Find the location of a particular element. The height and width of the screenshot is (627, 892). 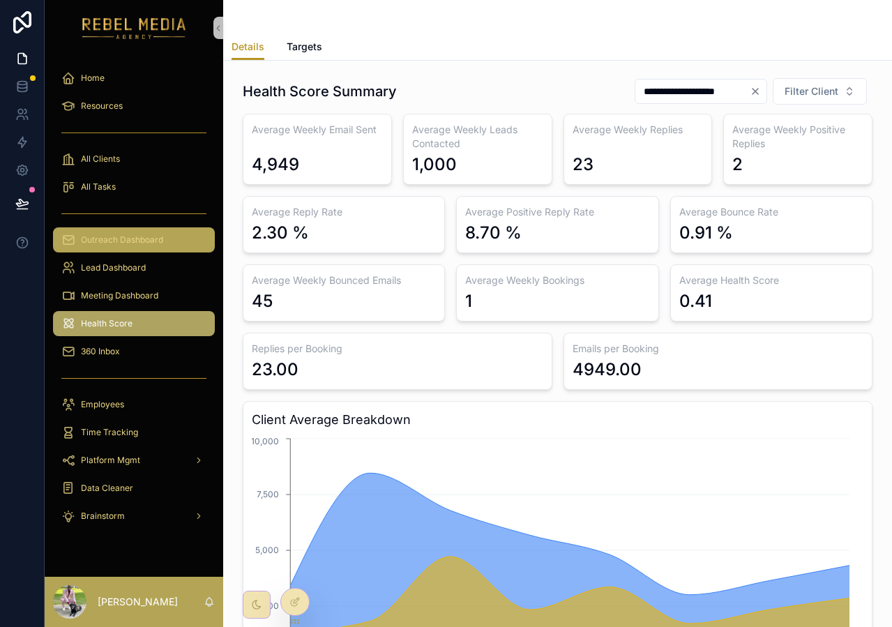

a: Home is located at coordinates (134, 78).